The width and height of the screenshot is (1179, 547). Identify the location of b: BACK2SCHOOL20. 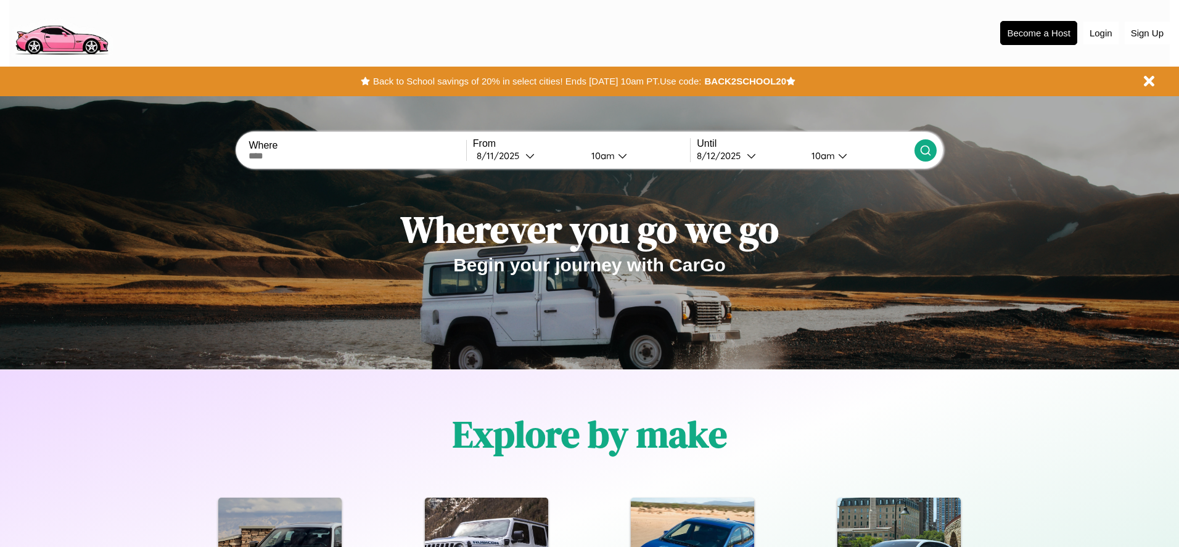
(745, 81).